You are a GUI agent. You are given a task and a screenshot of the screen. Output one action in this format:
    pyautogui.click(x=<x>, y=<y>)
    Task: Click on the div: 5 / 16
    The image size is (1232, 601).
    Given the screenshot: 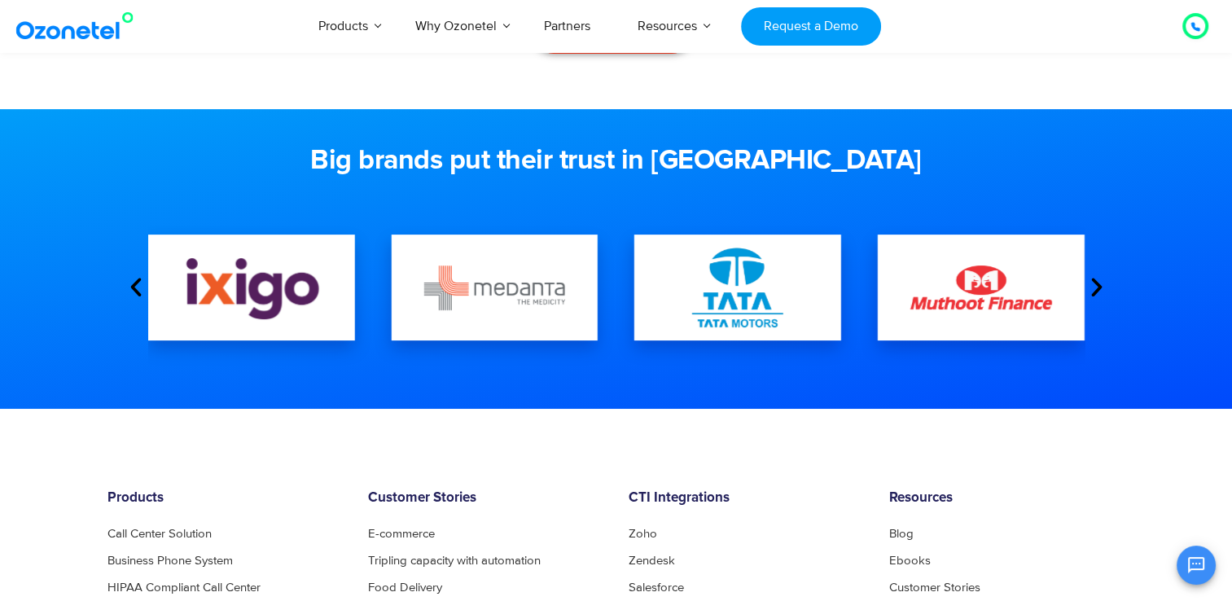 What is the action you would take?
    pyautogui.click(x=494, y=287)
    